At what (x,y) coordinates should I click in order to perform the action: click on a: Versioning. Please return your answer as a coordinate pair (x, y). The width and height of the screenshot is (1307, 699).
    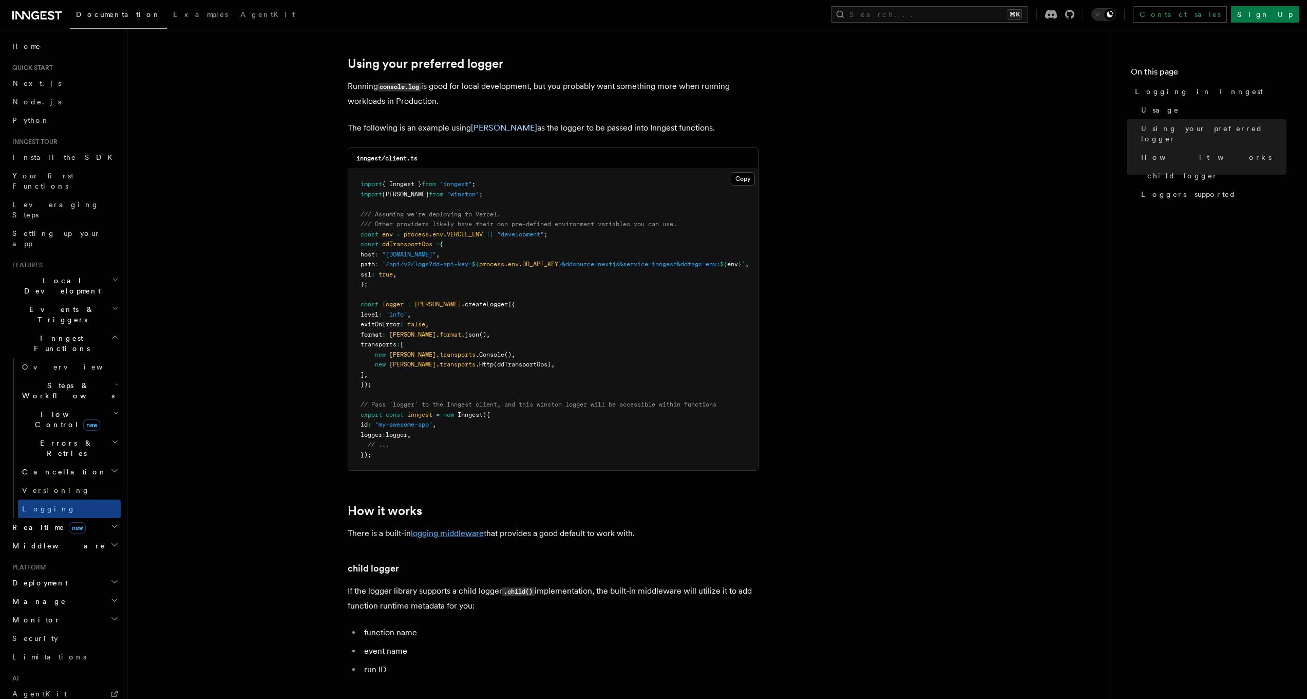
    Looking at the image, I should click on (69, 490).